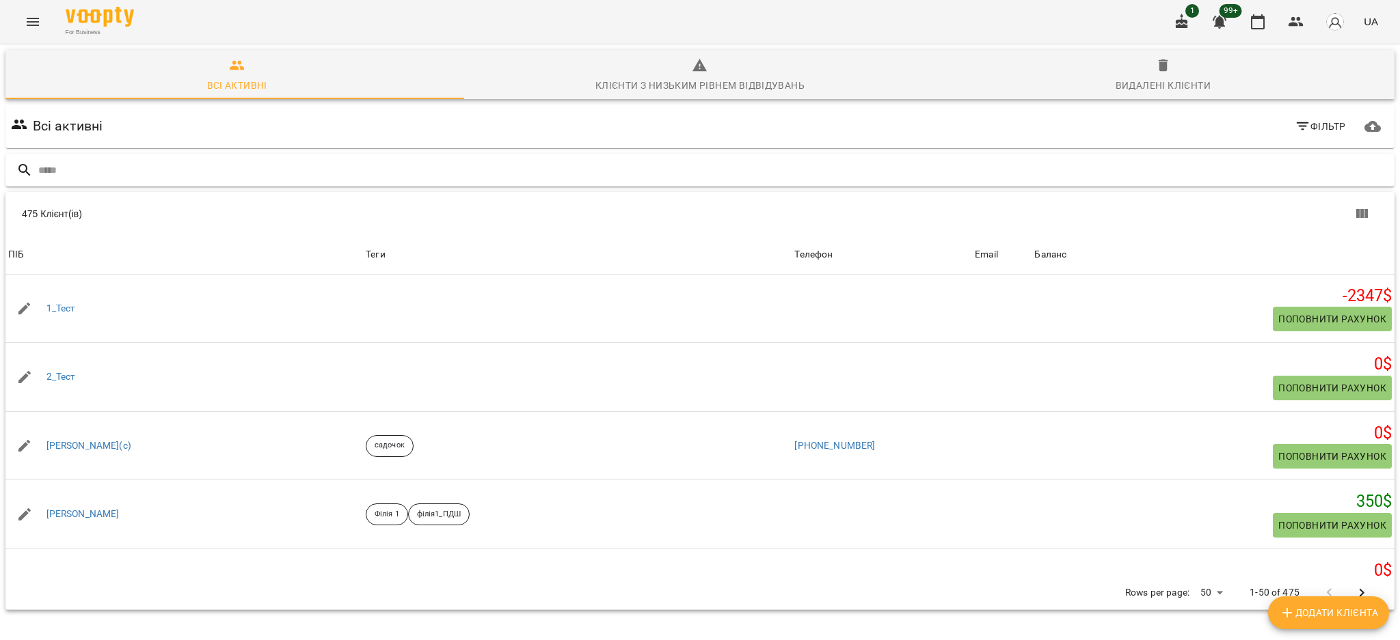 Image resolution: width=1400 pixels, height=640 pixels. Describe the element at coordinates (1192, 11) in the screenshot. I see `span: 1` at that location.